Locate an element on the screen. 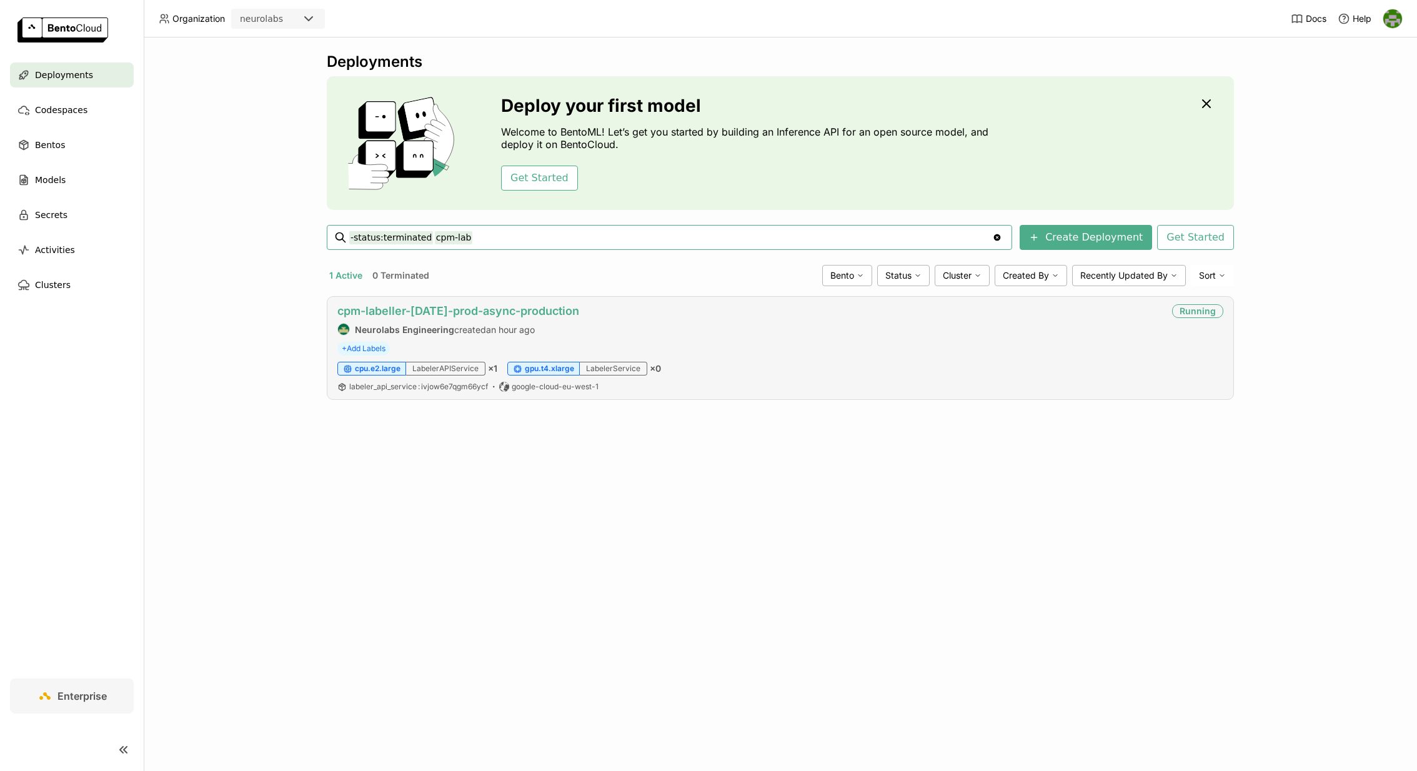 This screenshot has width=1417, height=771. span: Docs is located at coordinates (1315, 19).